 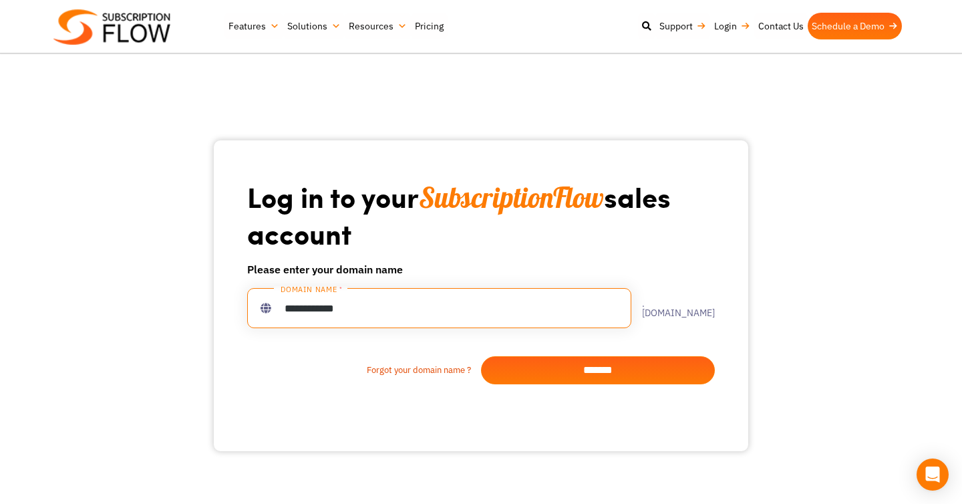 What do you see at coordinates (481, 215) in the screenshot?
I see `h1: Log in to your sales account` at bounding box center [481, 215].